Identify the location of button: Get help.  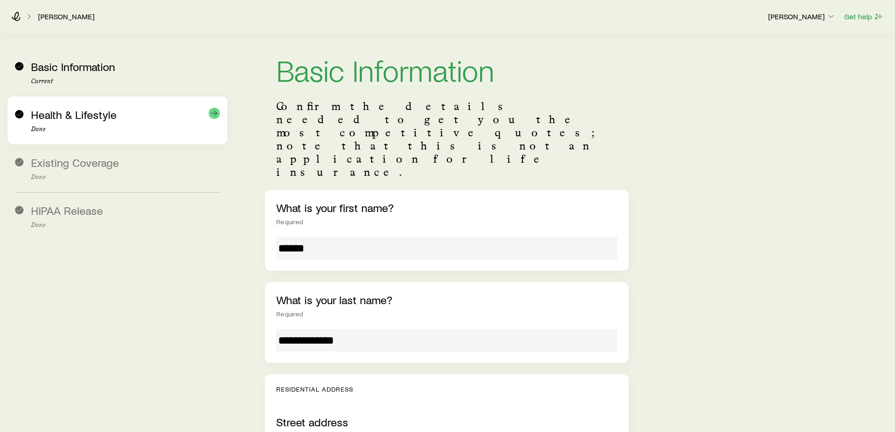
(863, 16).